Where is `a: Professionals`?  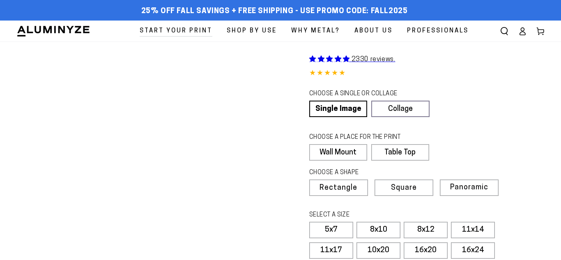 a: Professionals is located at coordinates (438, 31).